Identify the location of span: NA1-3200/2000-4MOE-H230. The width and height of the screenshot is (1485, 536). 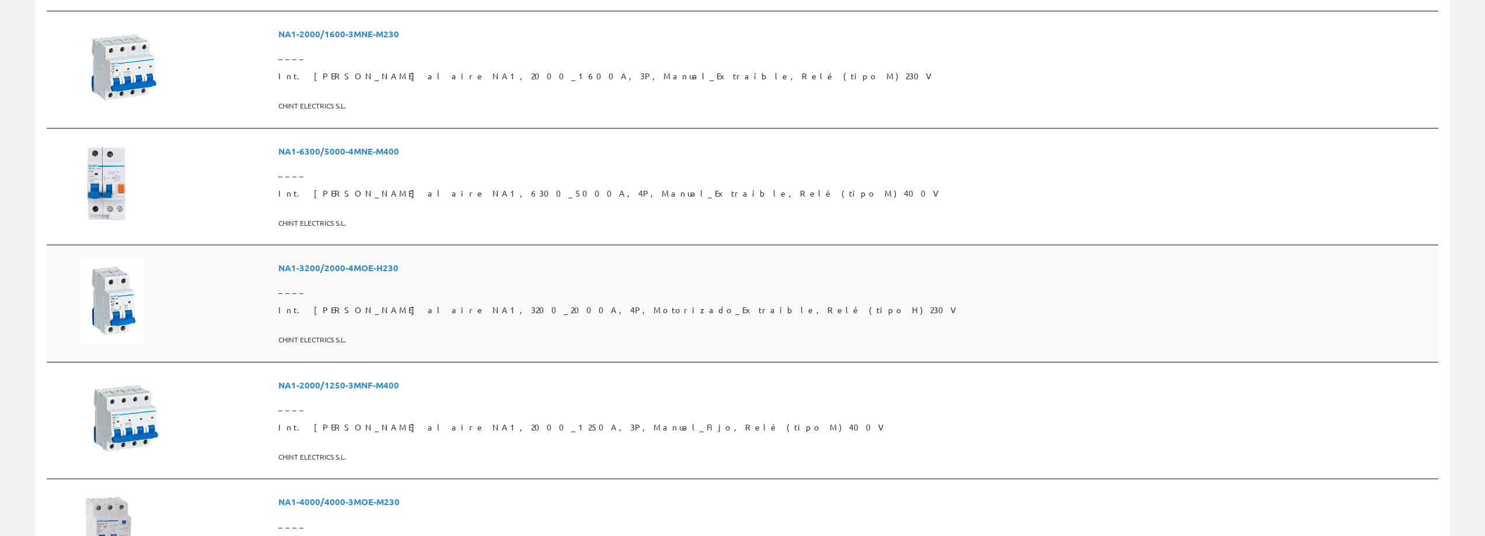
(856, 268).